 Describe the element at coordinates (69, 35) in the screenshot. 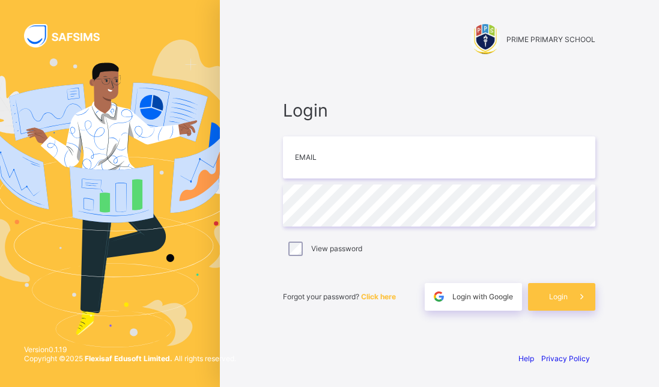

I see `img: SAFSIMS Logo` at that location.